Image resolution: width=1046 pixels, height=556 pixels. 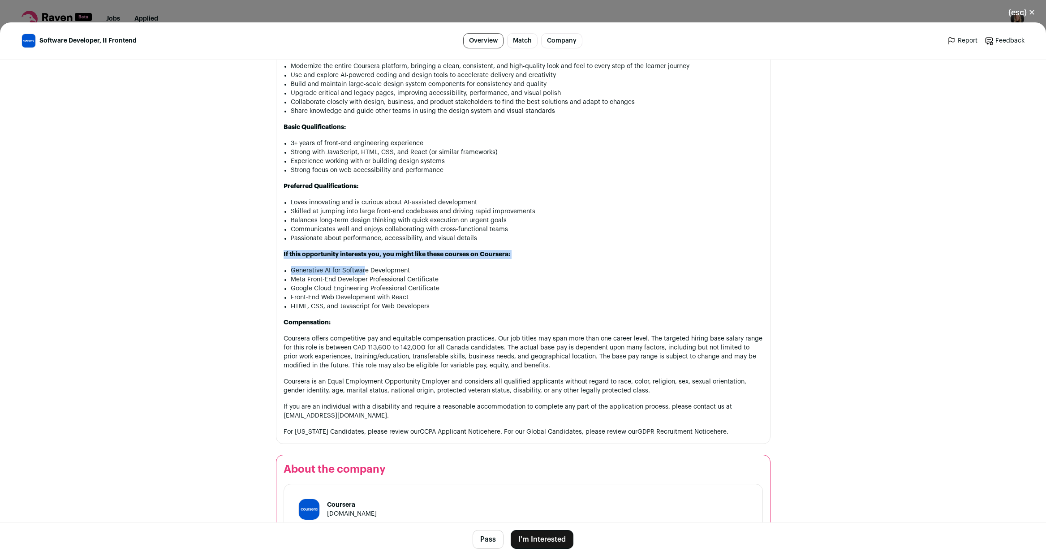 What do you see at coordinates (527, 211) in the screenshot?
I see `li: Skilled at jumping into large front-end codebases and driving rapid improvements` at bounding box center [527, 211].